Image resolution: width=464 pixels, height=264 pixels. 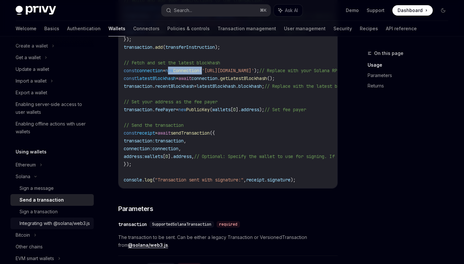 What do you see at coordinates (29, 247) in the screenshot?
I see `div: Other chains` at bounding box center [29, 247].